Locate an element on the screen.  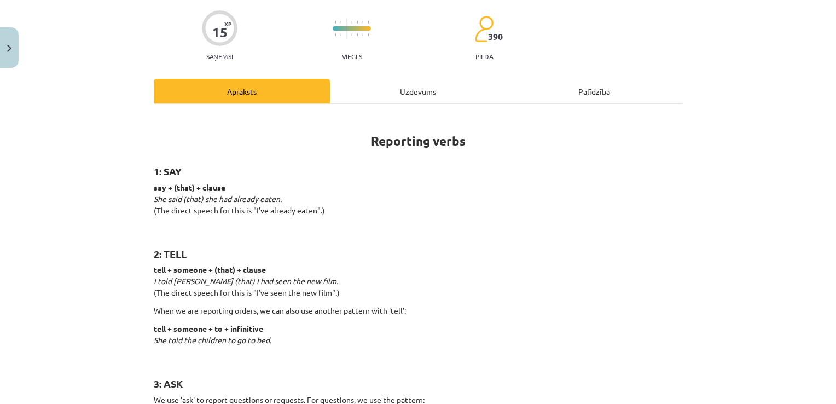
div: 15 is located at coordinates (220, 32).